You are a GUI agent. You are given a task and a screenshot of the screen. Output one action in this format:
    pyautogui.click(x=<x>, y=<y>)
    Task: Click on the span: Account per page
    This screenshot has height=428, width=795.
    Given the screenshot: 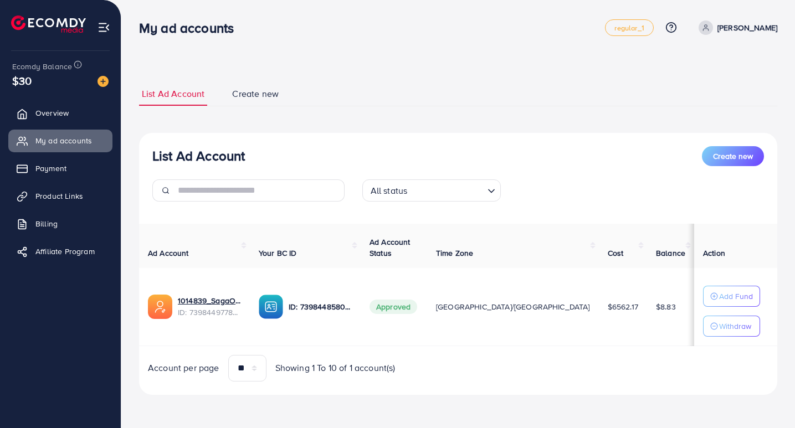 What is the action you would take?
    pyautogui.click(x=183, y=368)
    